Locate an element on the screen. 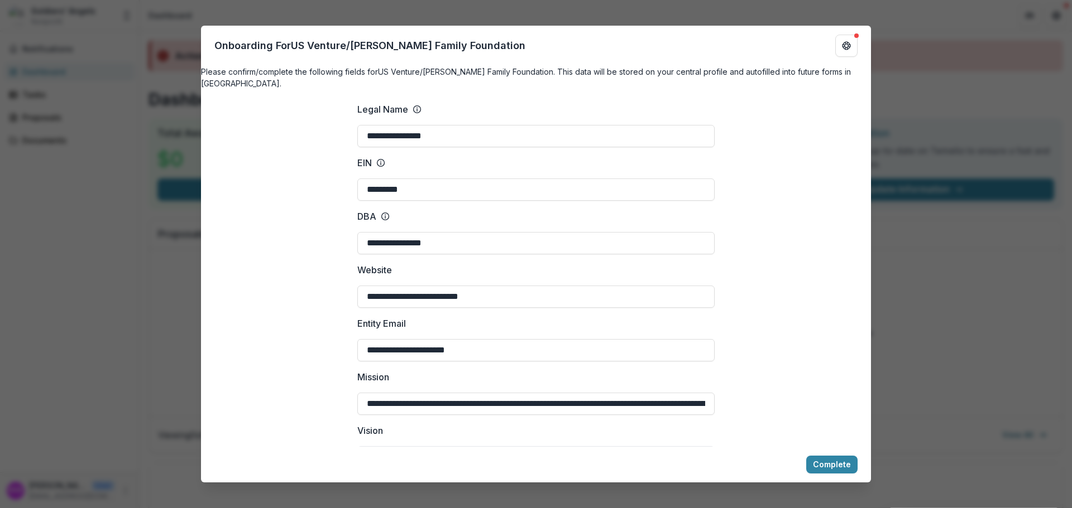  p: EIN is located at coordinates (364, 163).